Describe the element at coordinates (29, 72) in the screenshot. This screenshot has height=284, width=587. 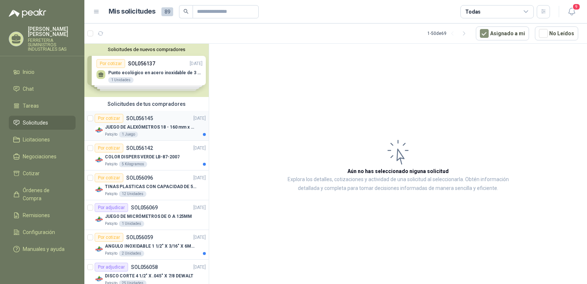
I see `span: Inicio` at that location.